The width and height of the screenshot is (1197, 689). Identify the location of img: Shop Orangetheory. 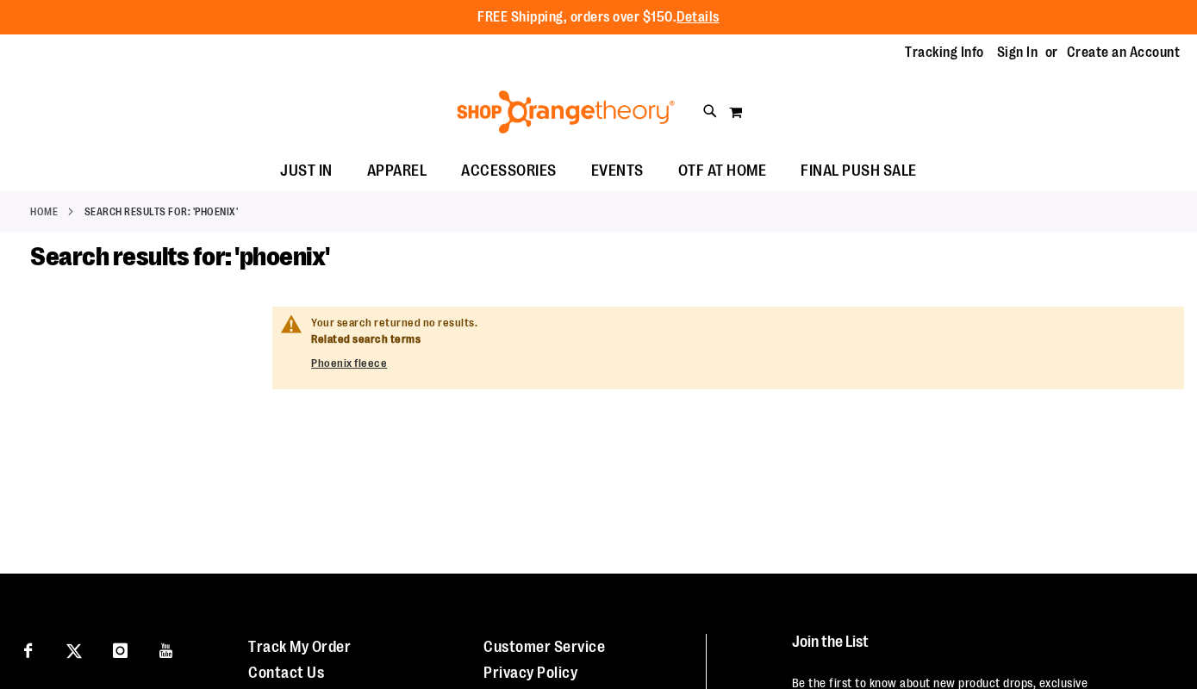
(565, 112).